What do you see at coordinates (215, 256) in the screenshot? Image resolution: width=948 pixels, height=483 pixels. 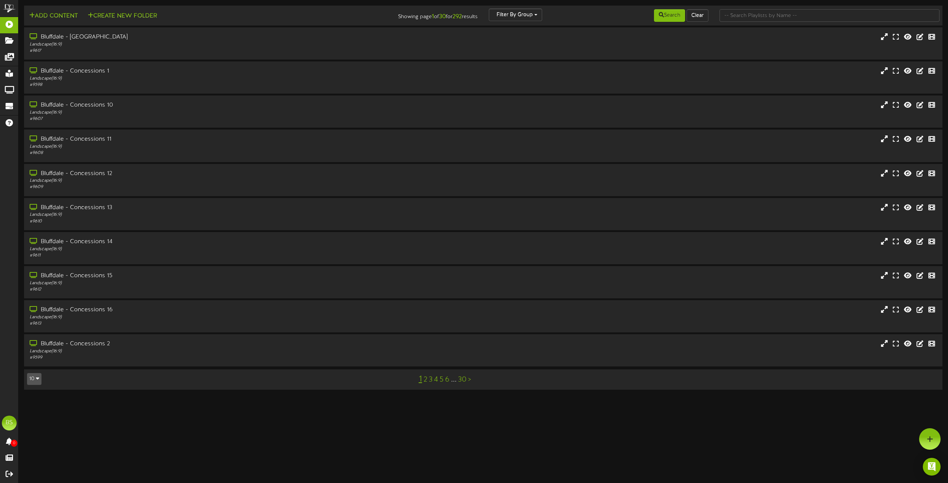 I see `div: # 9611` at bounding box center [215, 256].